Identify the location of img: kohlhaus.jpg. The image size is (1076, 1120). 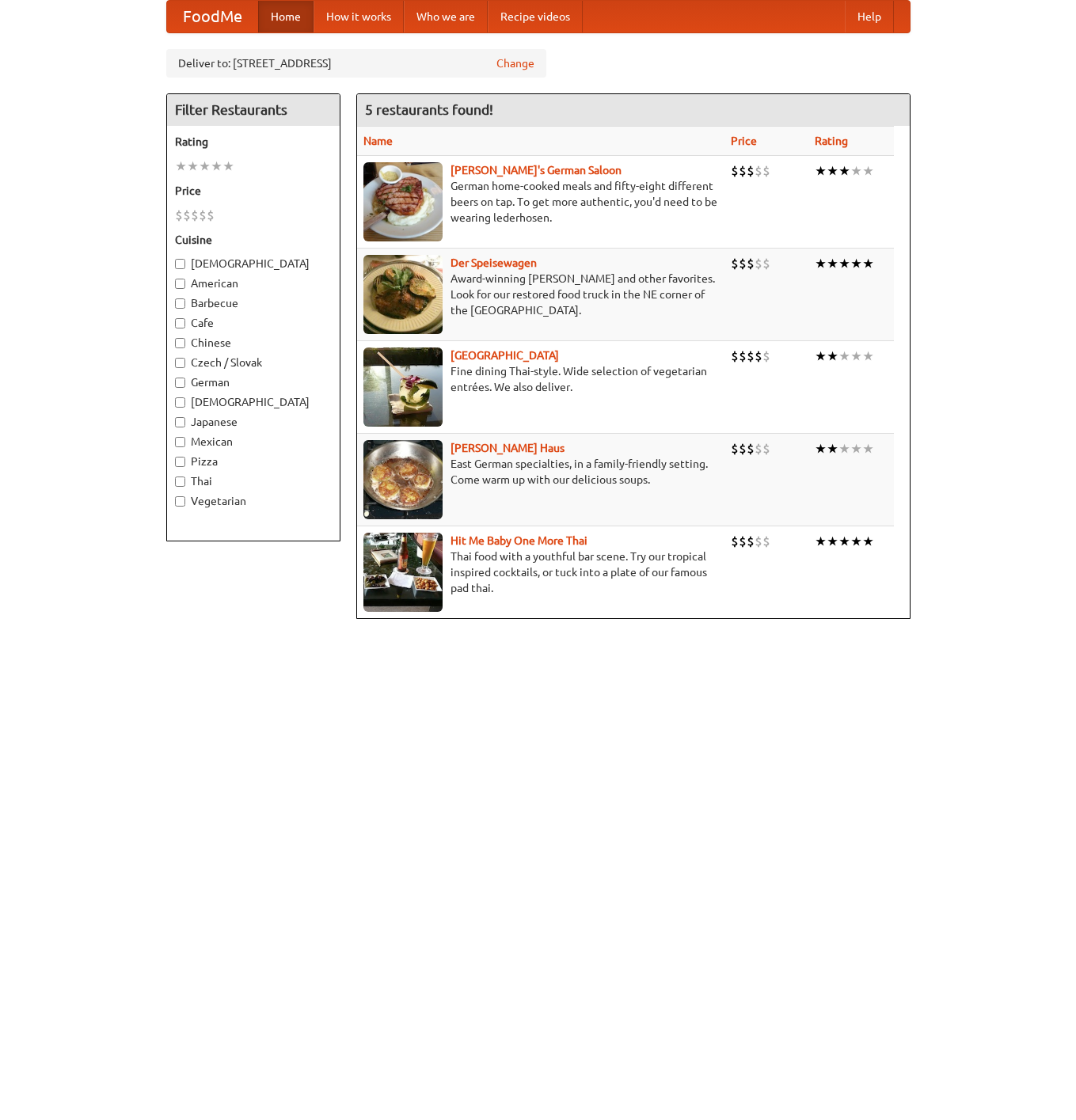
(403, 480).